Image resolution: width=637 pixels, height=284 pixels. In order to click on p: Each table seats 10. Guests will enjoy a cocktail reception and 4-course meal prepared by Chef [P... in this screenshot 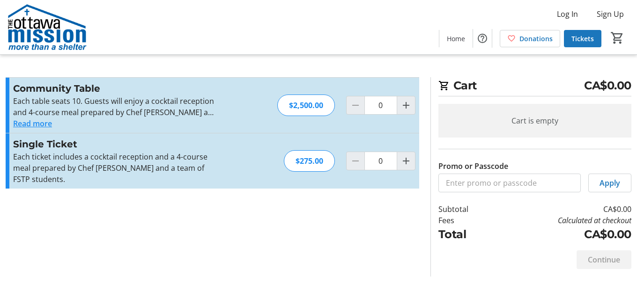, I will do `click(115, 107)`.